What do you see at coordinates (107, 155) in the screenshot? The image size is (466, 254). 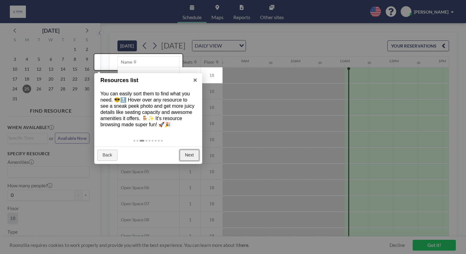 I see `a: Back` at bounding box center [107, 155].